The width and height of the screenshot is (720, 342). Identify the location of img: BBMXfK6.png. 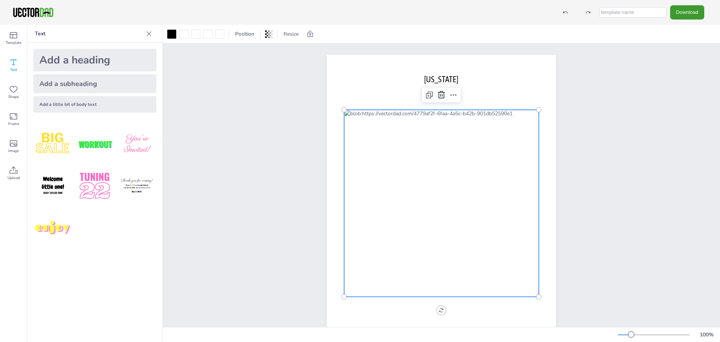
(137, 144).